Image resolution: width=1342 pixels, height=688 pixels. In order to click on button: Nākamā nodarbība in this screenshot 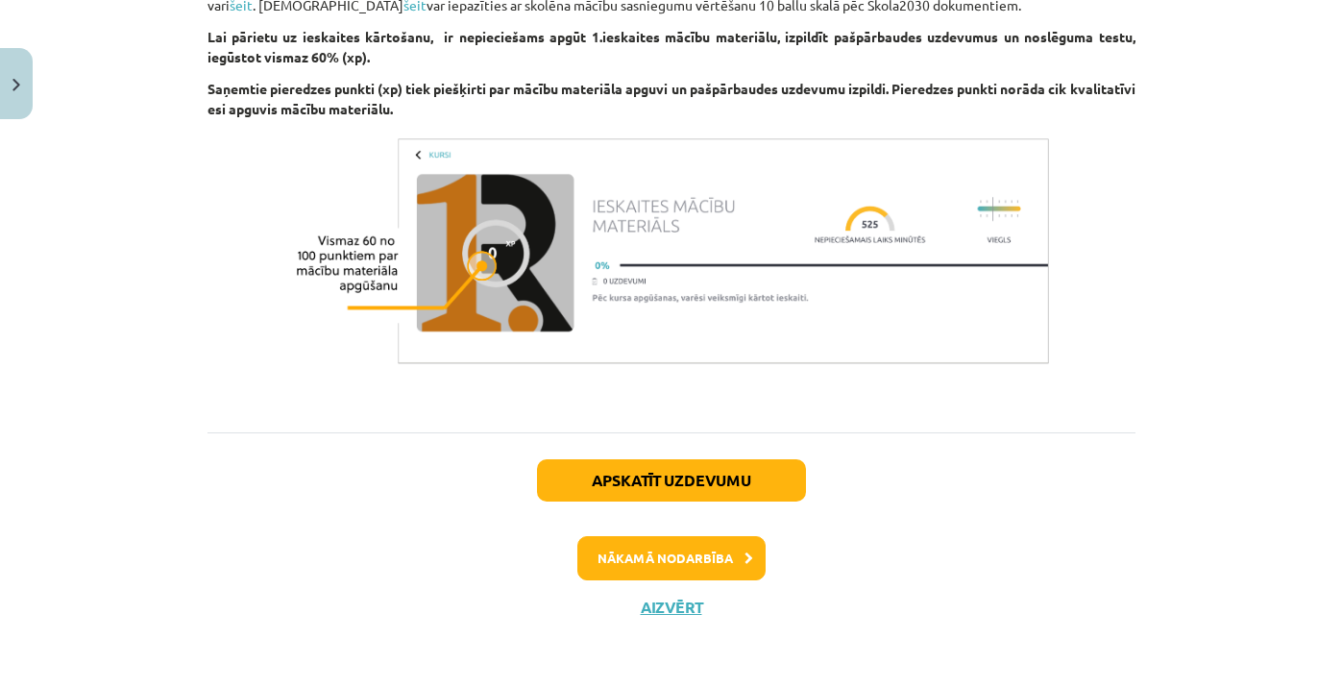, I will do `click(672, 558)`.